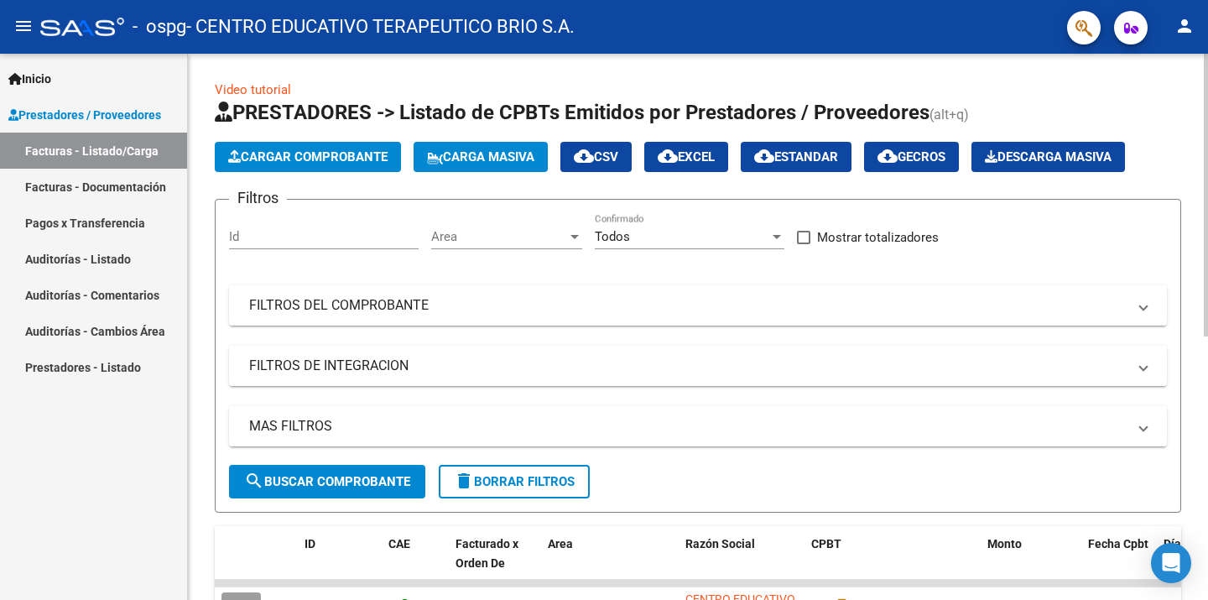 This screenshot has height=600, width=1208. I want to click on span: CAE, so click(399, 544).